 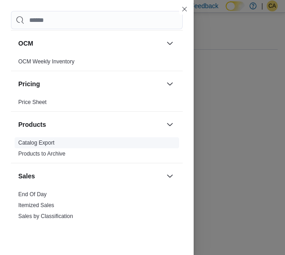 I want to click on span: Price Sheet, so click(x=32, y=102).